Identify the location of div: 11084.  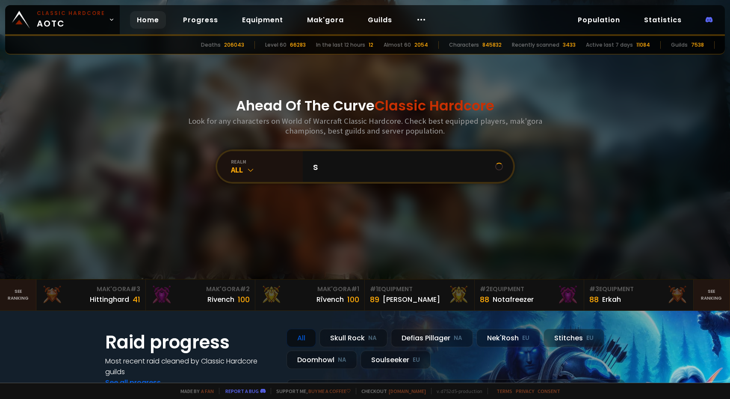
(643, 45).